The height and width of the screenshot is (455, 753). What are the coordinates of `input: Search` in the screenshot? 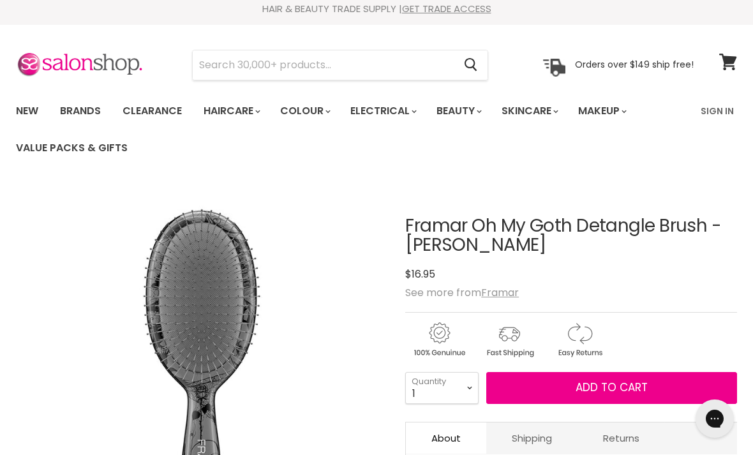 It's located at (323, 65).